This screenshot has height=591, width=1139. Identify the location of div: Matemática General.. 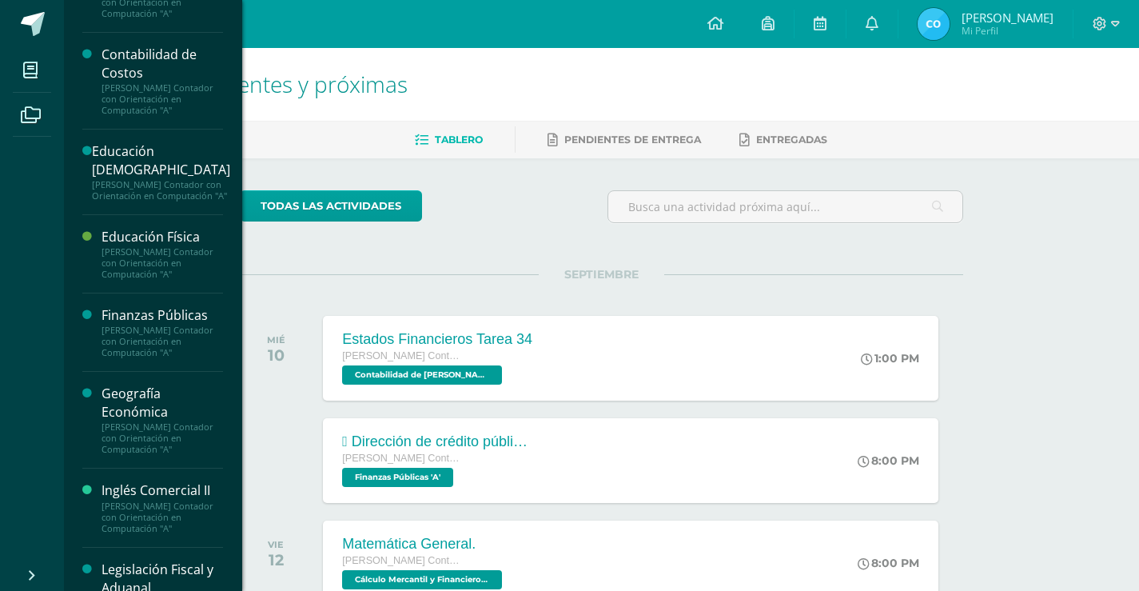
(424, 544).